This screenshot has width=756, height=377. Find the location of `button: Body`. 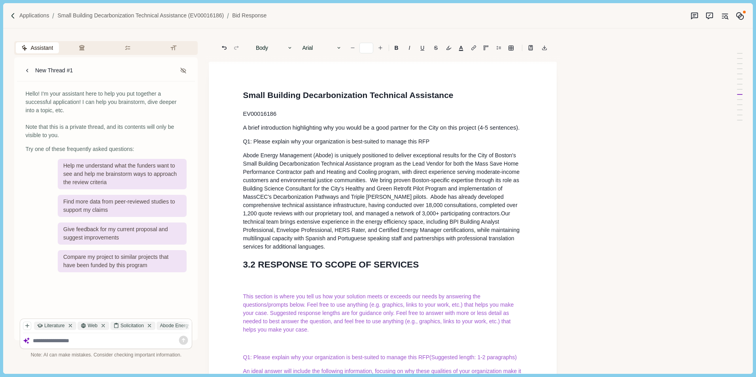

button: Body is located at coordinates (274, 48).